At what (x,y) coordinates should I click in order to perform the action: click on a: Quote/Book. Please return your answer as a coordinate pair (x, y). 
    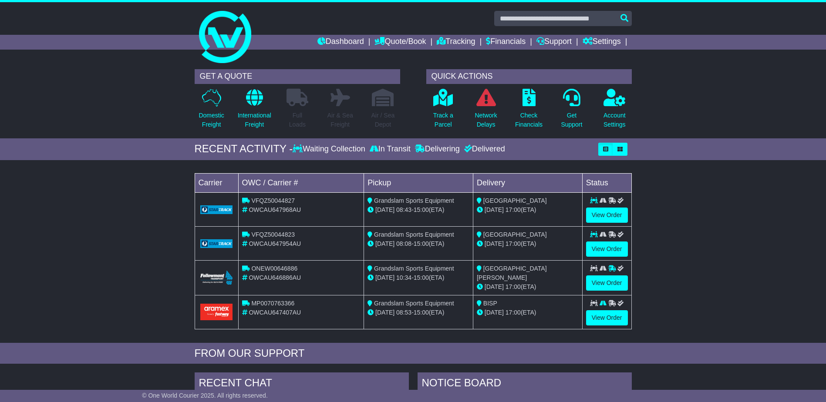
    Looking at the image, I should click on (400, 42).